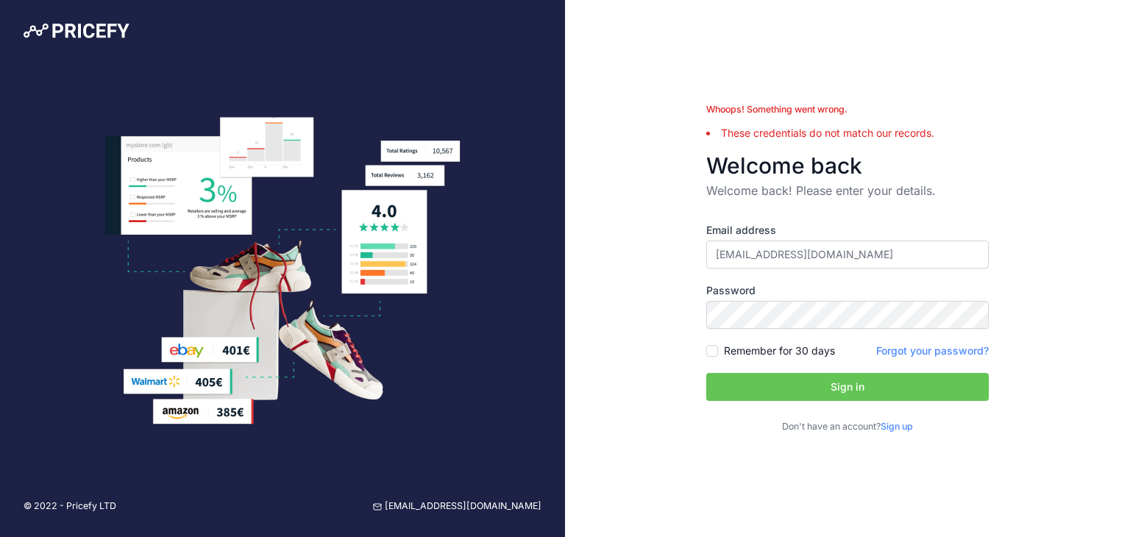  Describe the element at coordinates (77, 31) in the screenshot. I see `img: Pricefy` at that location.